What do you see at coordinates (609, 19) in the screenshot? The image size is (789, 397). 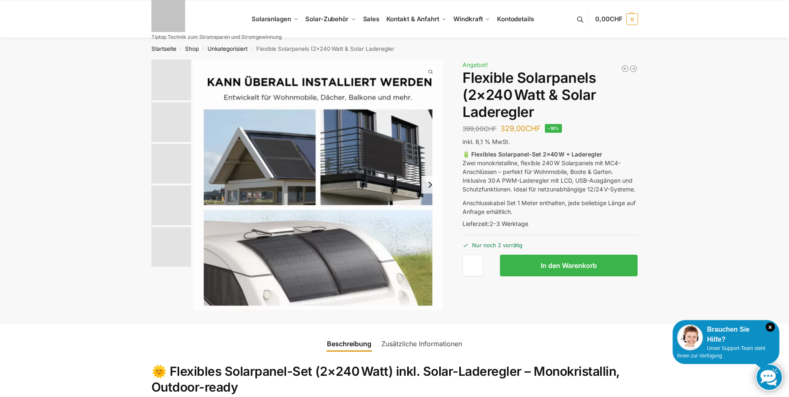 I see `span: 0,00` at bounding box center [609, 19].